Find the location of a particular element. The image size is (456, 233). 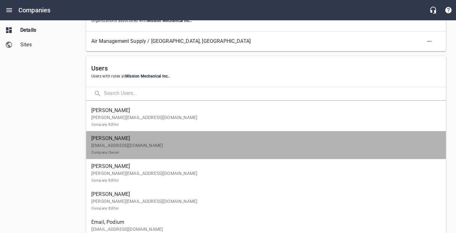

input: Search Users... is located at coordinates (275, 93).